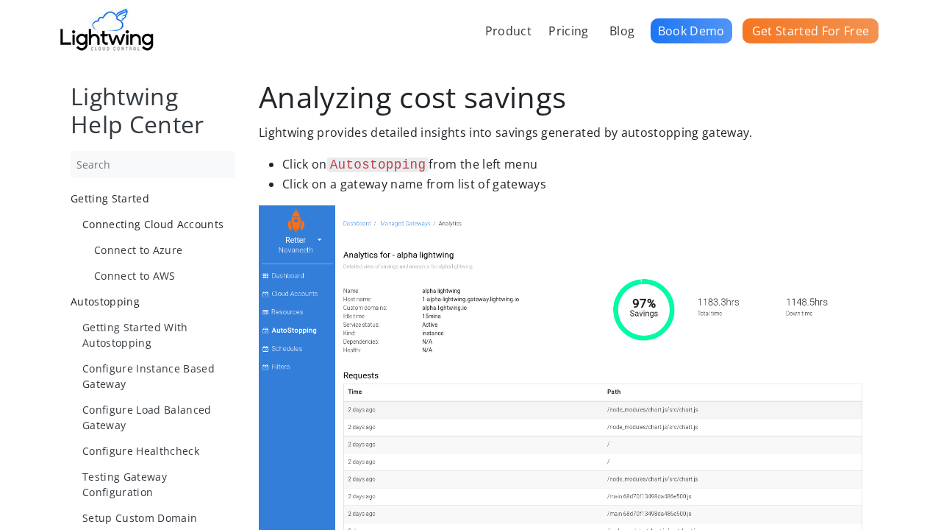 Image resolution: width=941 pixels, height=530 pixels. Describe the element at coordinates (138, 110) in the screenshot. I see `span: Lightwing Help Center` at that location.